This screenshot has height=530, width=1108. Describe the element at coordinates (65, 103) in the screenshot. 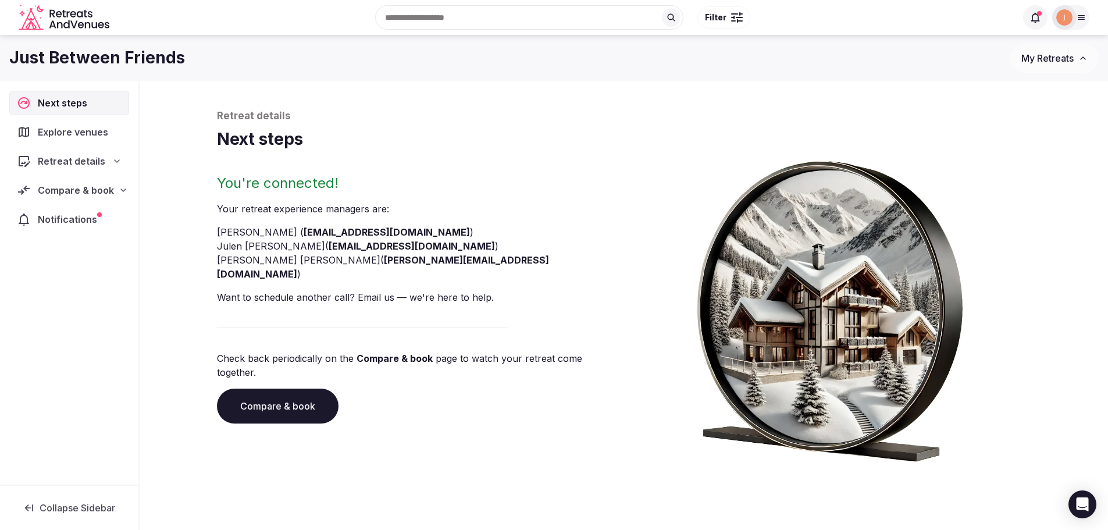

I see `span: Next steps` at that location.